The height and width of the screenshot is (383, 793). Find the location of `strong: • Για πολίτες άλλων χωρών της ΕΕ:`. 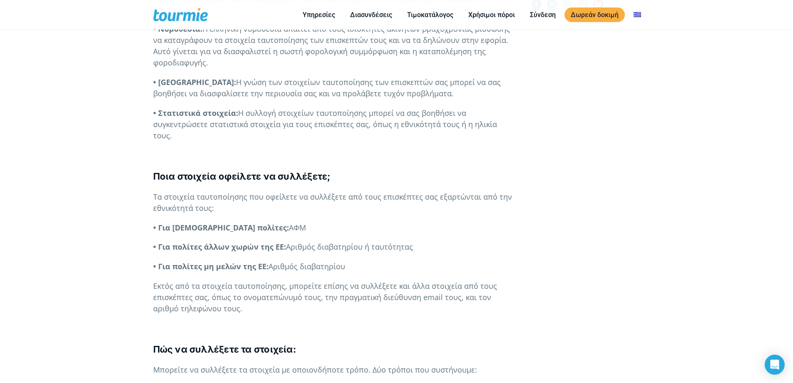

strong: • Για πολίτες άλλων χωρών της ΕΕ: is located at coordinates (219, 246).